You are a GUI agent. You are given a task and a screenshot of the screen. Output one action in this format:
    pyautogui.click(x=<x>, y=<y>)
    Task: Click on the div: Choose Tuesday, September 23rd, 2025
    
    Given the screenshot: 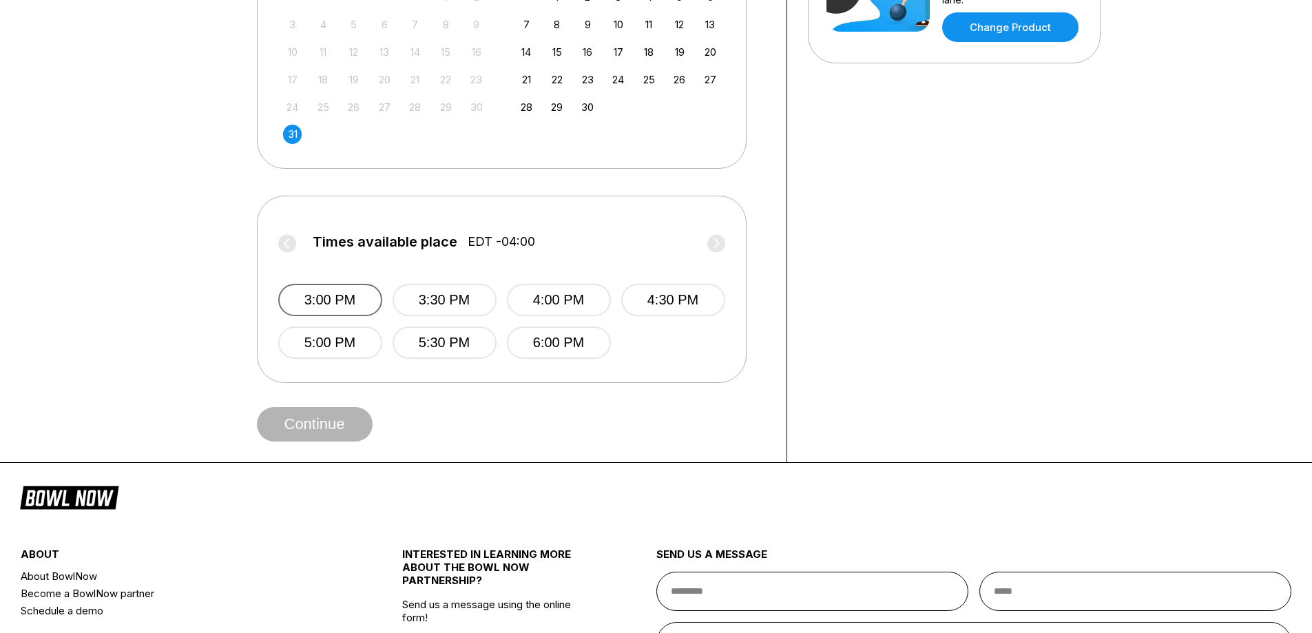 What is the action you would take?
    pyautogui.click(x=588, y=79)
    